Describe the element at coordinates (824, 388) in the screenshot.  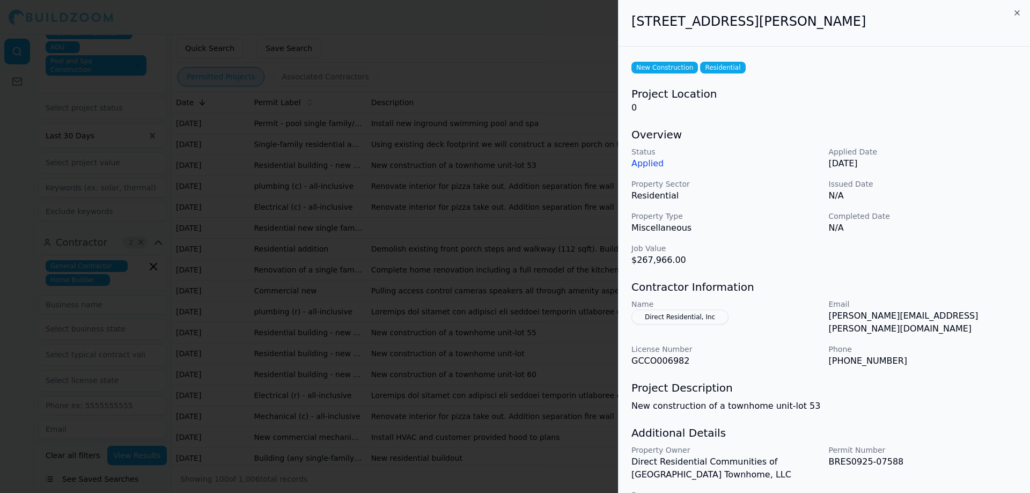
I see `h3: Project Description` at that location.